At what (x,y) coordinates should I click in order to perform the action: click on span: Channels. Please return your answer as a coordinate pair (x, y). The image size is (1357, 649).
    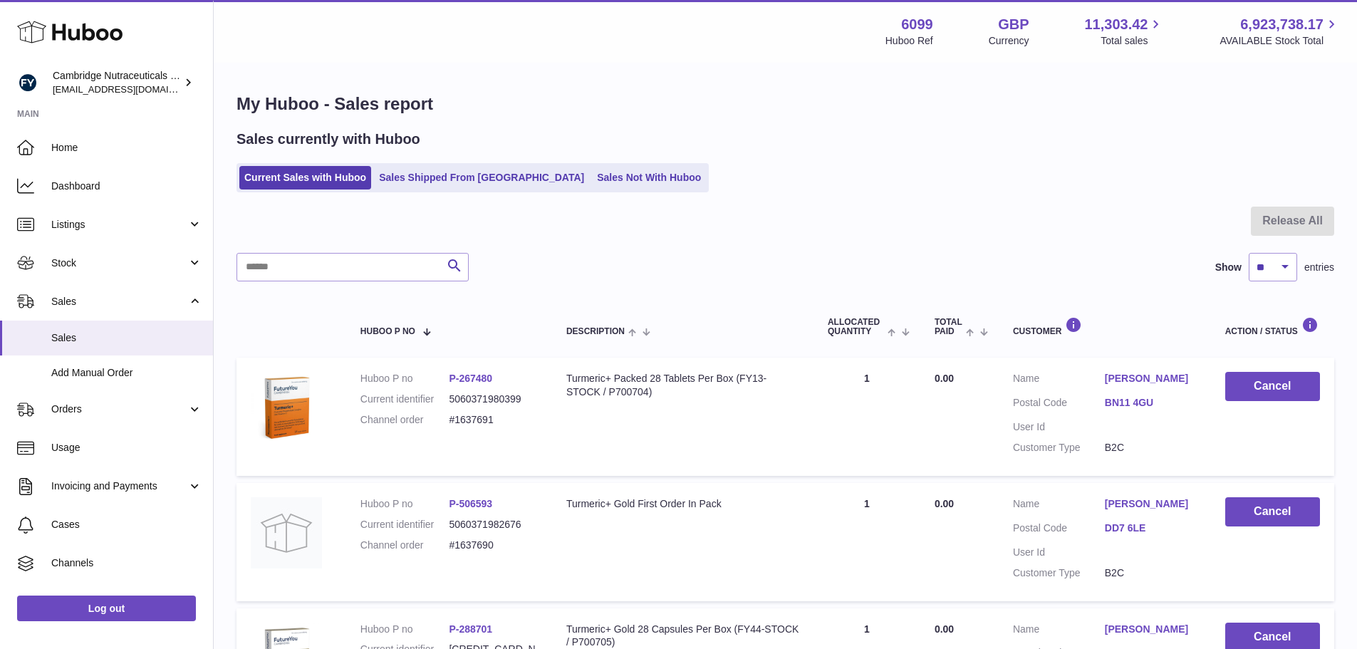
    Looking at the image, I should click on (127, 563).